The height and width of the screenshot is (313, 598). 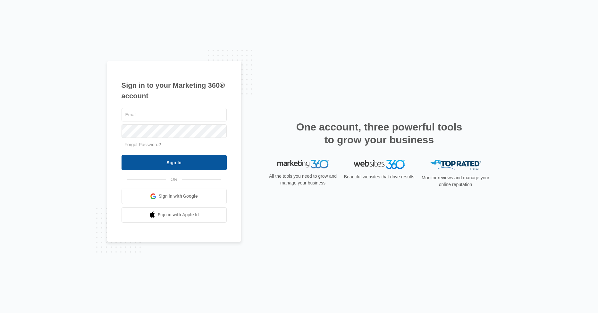 What do you see at coordinates (143, 144) in the screenshot?
I see `a: Forgot Password?` at bounding box center [143, 144].